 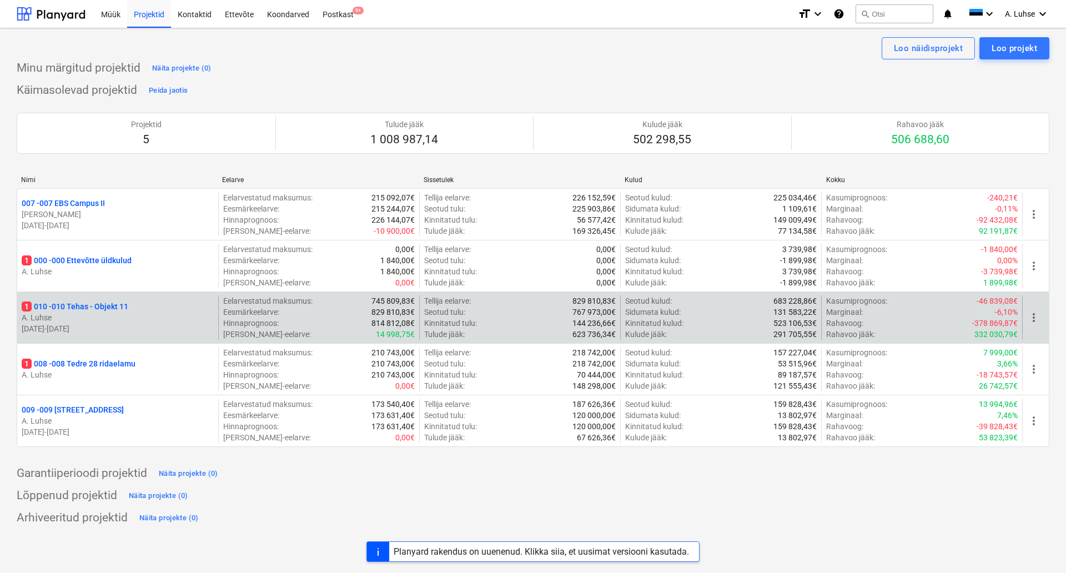 What do you see at coordinates (594, 231) in the screenshot?
I see `p: 169 326,45€` at bounding box center [594, 231].